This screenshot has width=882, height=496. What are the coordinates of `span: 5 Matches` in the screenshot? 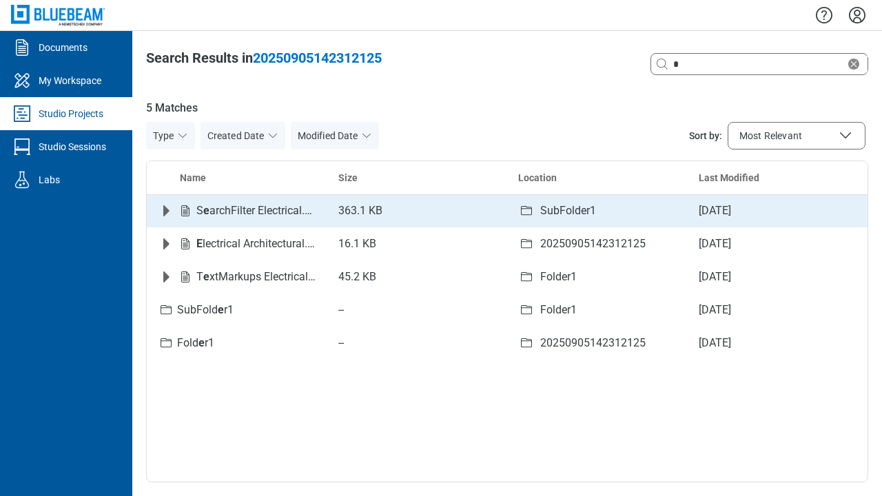 It's located at (507, 108).